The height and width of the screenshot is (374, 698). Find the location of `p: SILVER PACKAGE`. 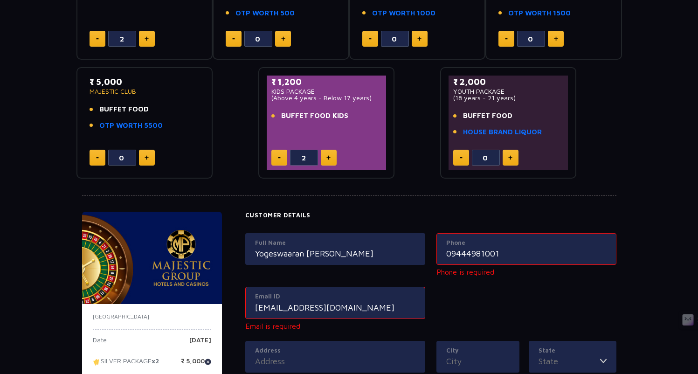

p: SILVER PACKAGE is located at coordinates (126, 365).